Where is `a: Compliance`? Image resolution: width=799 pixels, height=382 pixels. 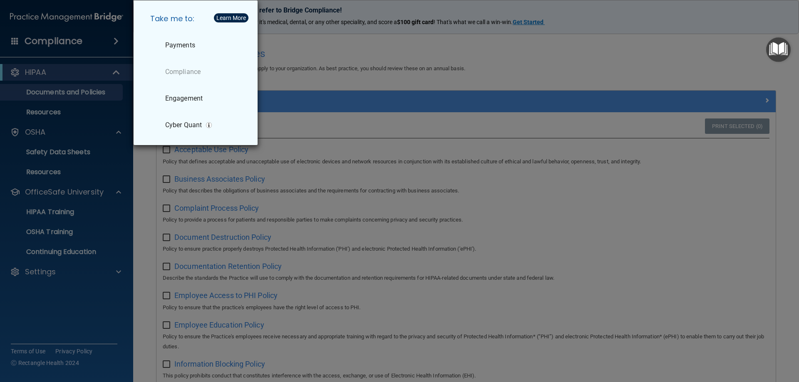 a: Compliance is located at coordinates (197, 72).